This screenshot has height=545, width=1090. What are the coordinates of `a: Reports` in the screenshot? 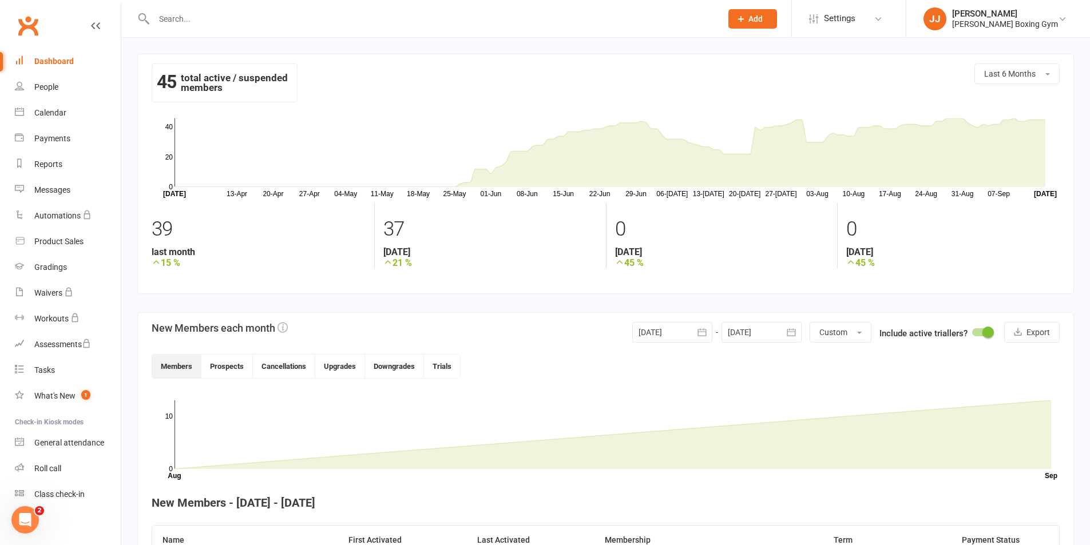 It's located at (68, 164).